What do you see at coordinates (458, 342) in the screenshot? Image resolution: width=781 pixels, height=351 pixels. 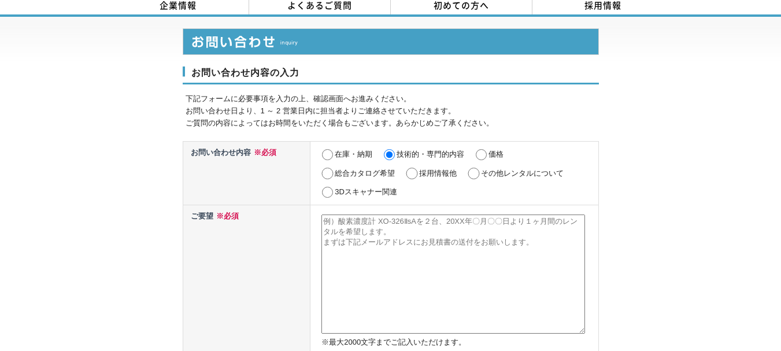 I see `p: ※最大2000文字までご記入いただけます。` at bounding box center [458, 342].